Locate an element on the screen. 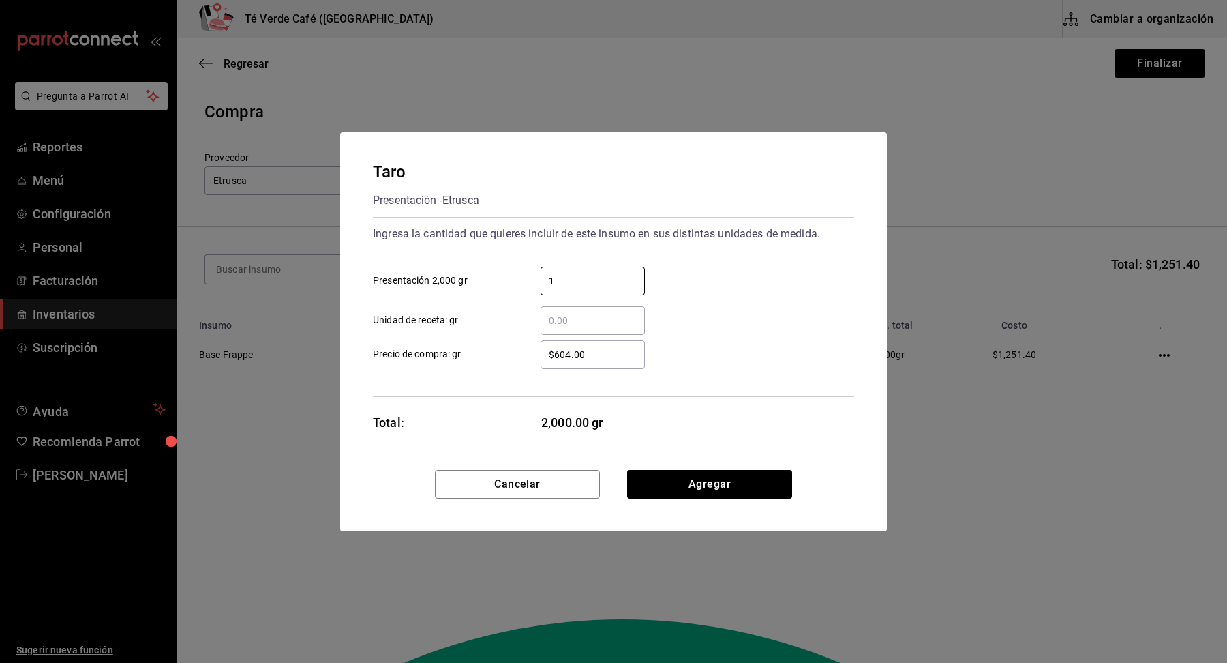 The width and height of the screenshot is (1227, 663). div: Taro is located at coordinates (426, 172).